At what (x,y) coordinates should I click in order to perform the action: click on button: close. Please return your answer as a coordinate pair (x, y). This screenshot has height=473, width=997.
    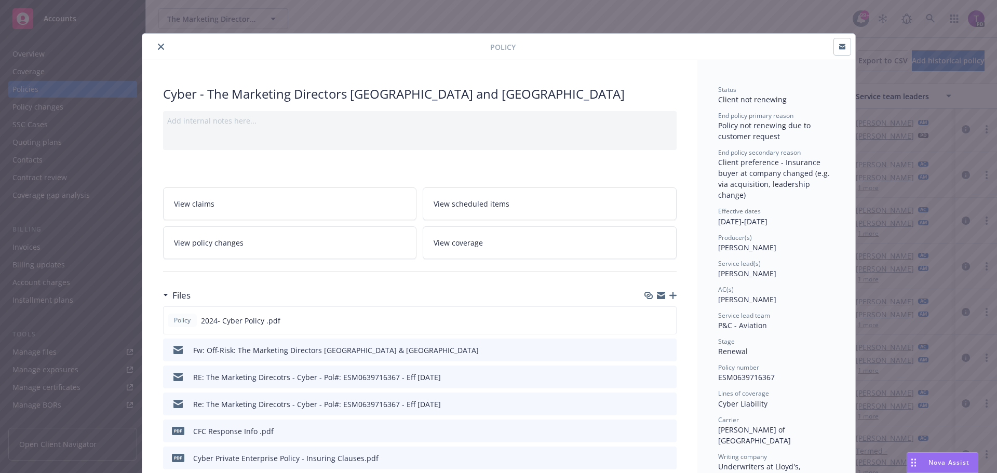
    Looking at the image, I should click on (161, 47).